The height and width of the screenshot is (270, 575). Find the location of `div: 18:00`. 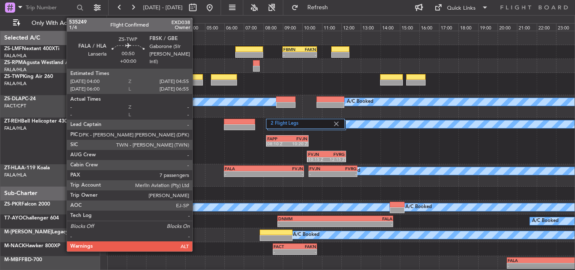

div: 18:00 is located at coordinates (468, 27).